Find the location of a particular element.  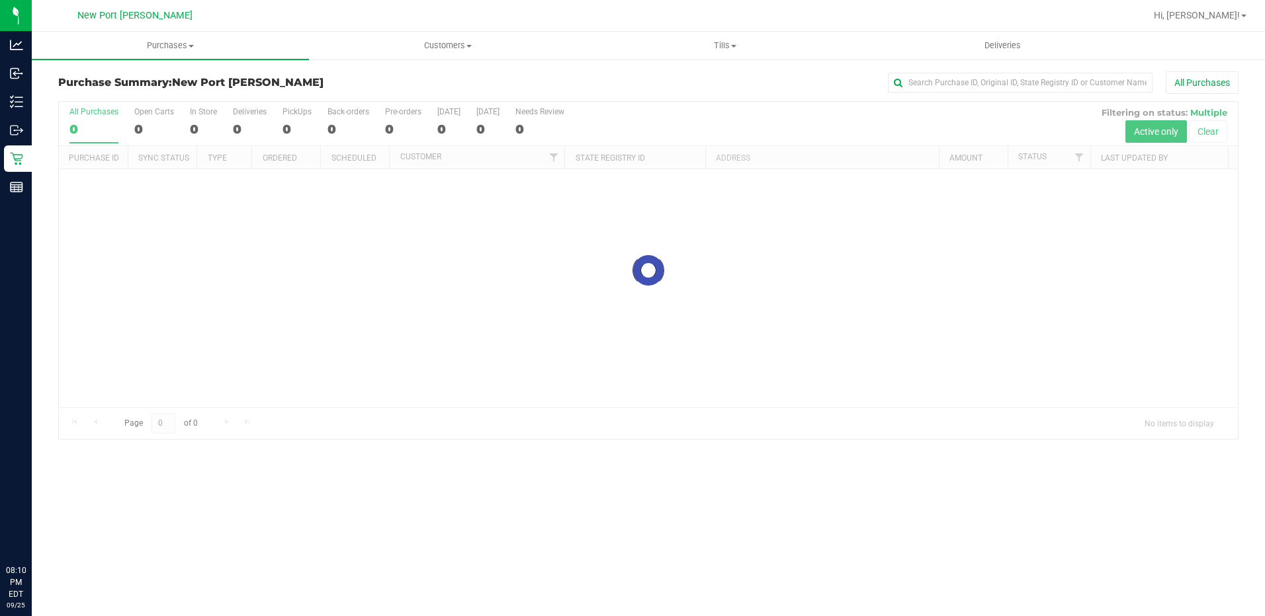

button: All Purchases is located at coordinates (1202, 83).